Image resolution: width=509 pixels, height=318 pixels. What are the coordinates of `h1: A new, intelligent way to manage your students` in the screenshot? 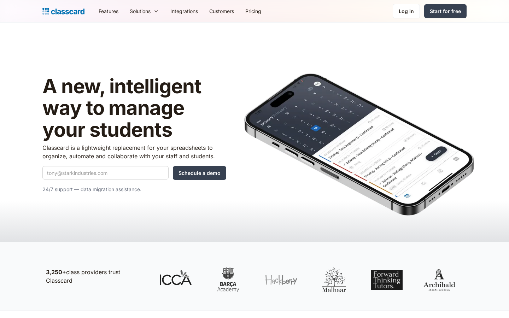 It's located at (134, 108).